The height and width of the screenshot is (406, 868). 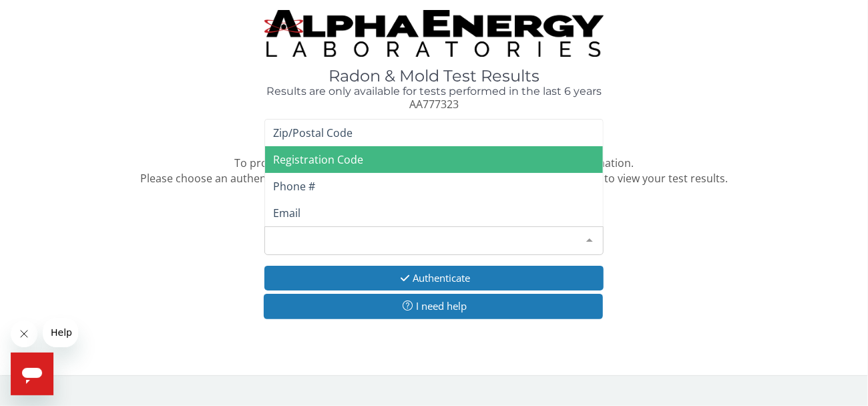 I want to click on span: Zip/Postal Code, so click(x=312, y=133).